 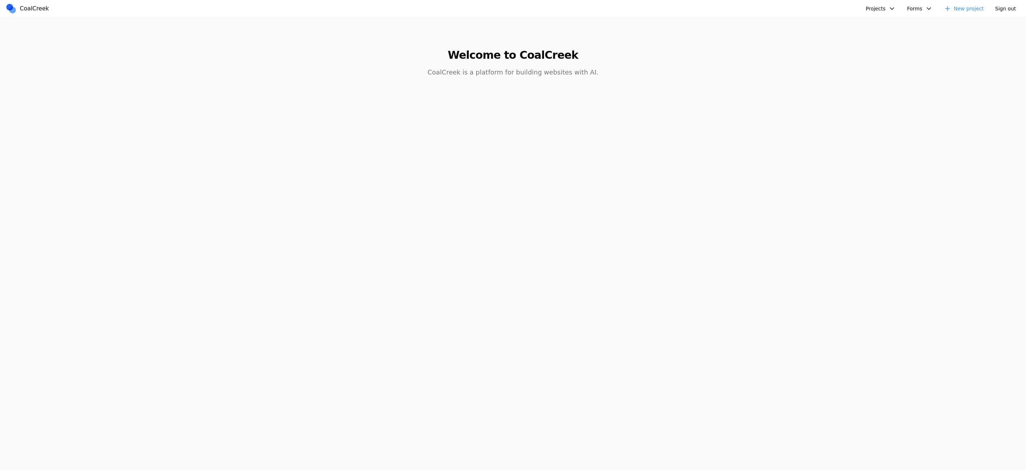 I want to click on button: Sign out, so click(x=1006, y=9).